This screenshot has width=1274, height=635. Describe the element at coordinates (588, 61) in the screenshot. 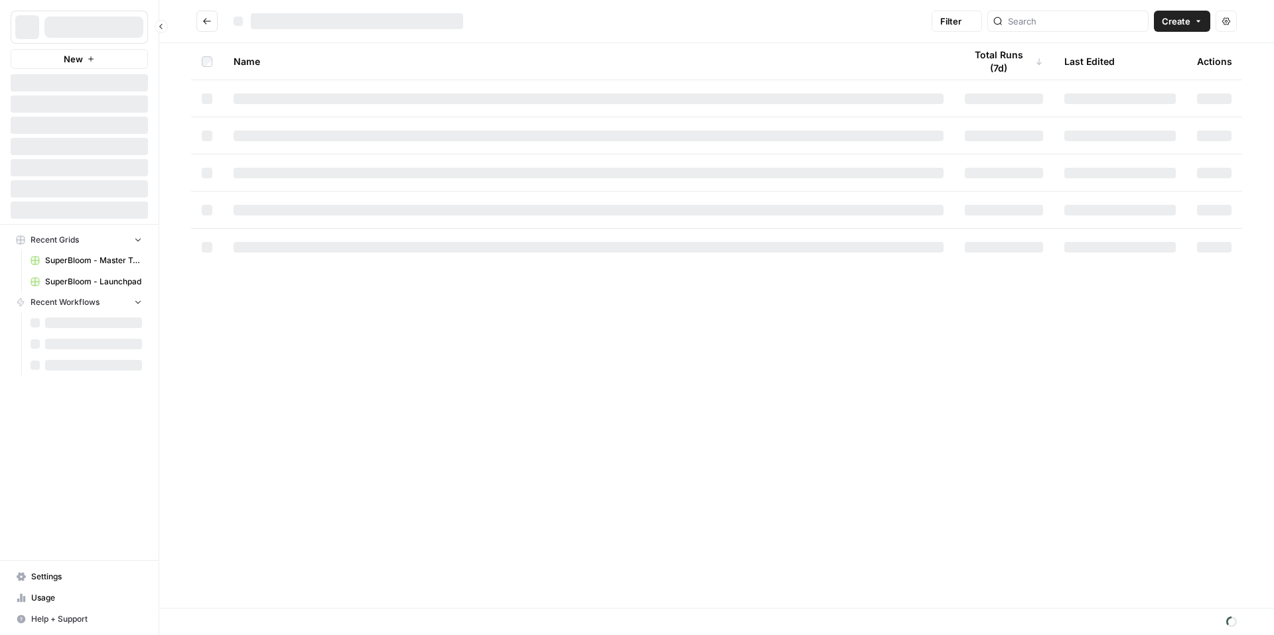

I see `div: Name` at that location.